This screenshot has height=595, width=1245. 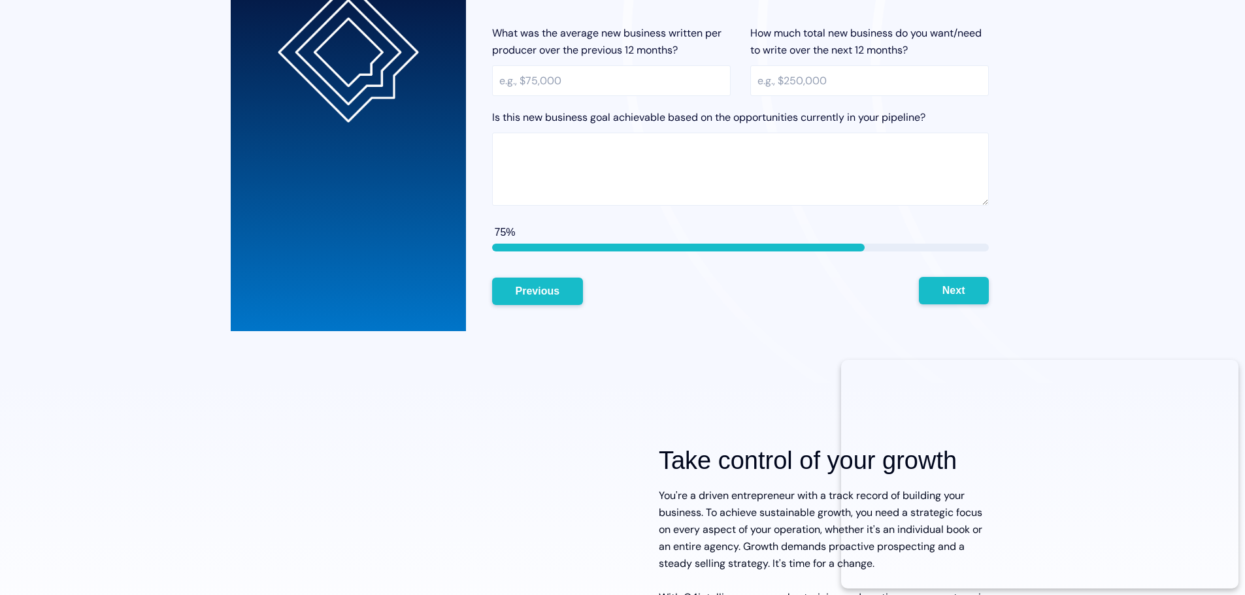 I want to click on button: Next, so click(x=953, y=291).